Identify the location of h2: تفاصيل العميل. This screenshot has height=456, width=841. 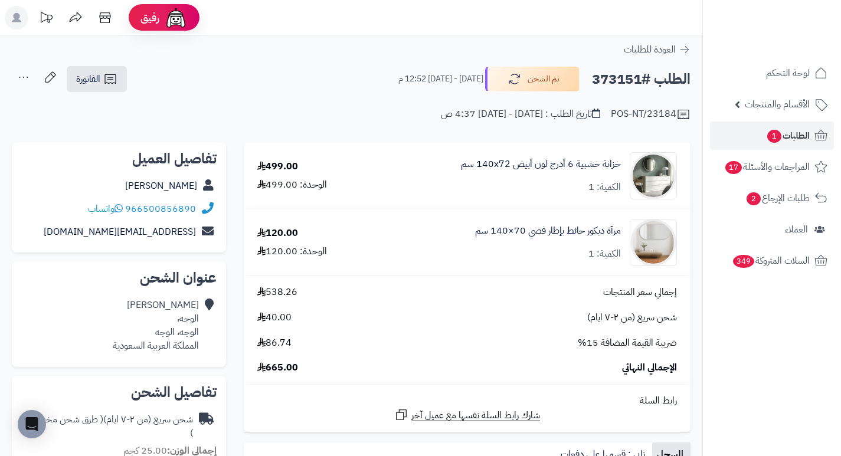
(119, 159).